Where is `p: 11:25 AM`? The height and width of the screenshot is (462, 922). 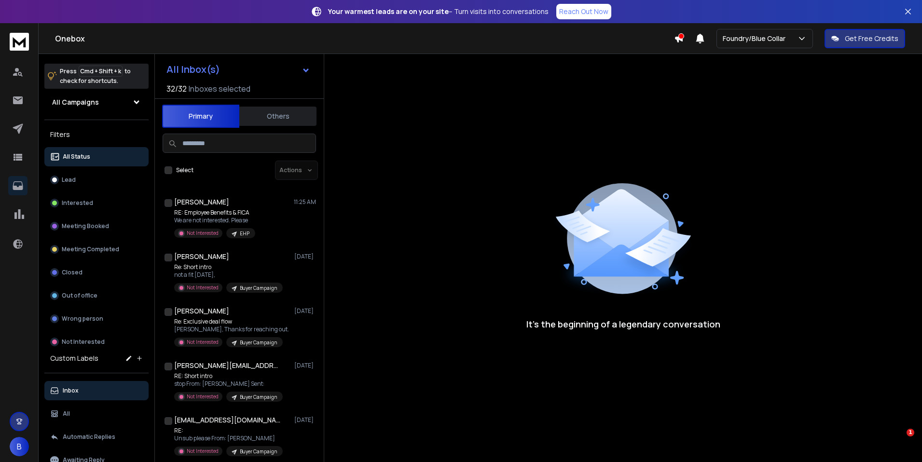
p: 11:25 AM is located at coordinates (305, 202).